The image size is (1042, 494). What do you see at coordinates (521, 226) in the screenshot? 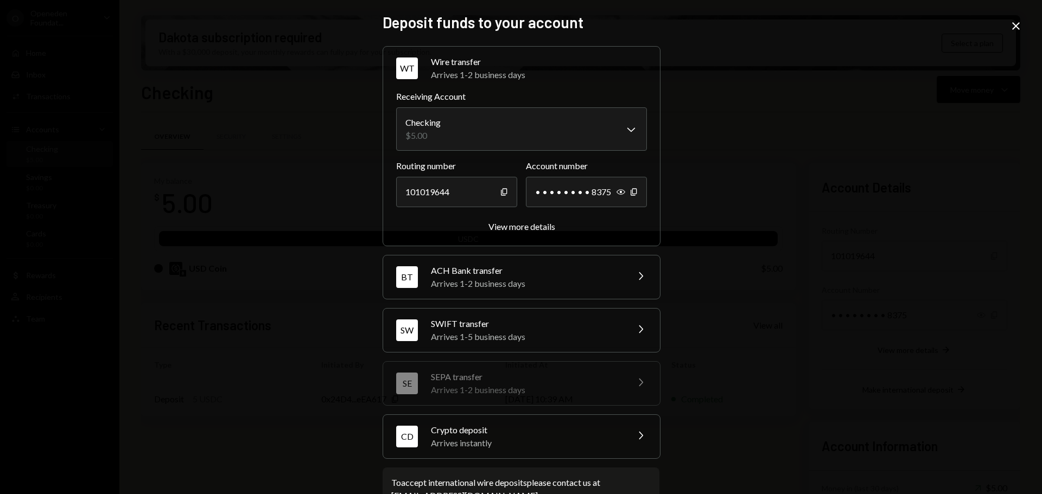
I see `div: View more details` at bounding box center [521, 226].